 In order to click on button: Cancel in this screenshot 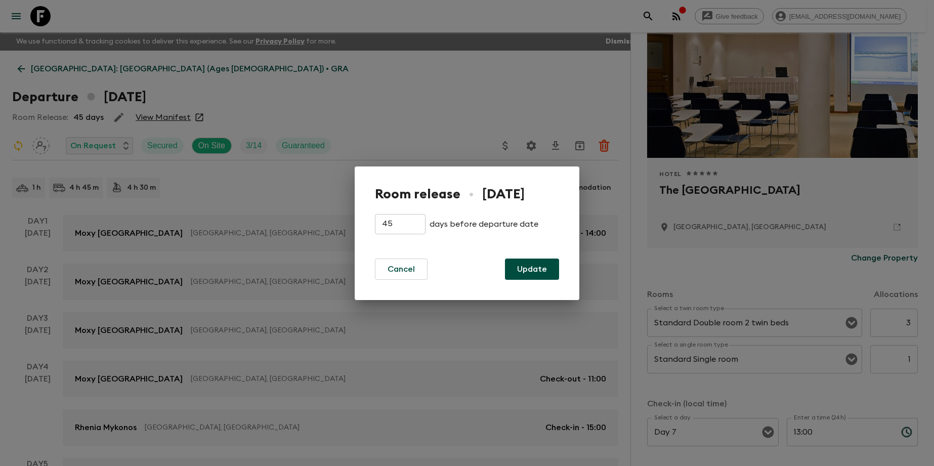, I will do `click(401, 269)`.